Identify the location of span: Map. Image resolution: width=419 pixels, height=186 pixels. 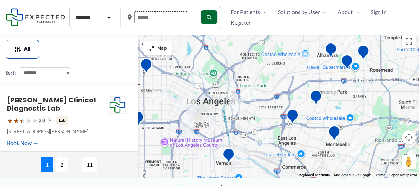
(162, 48).